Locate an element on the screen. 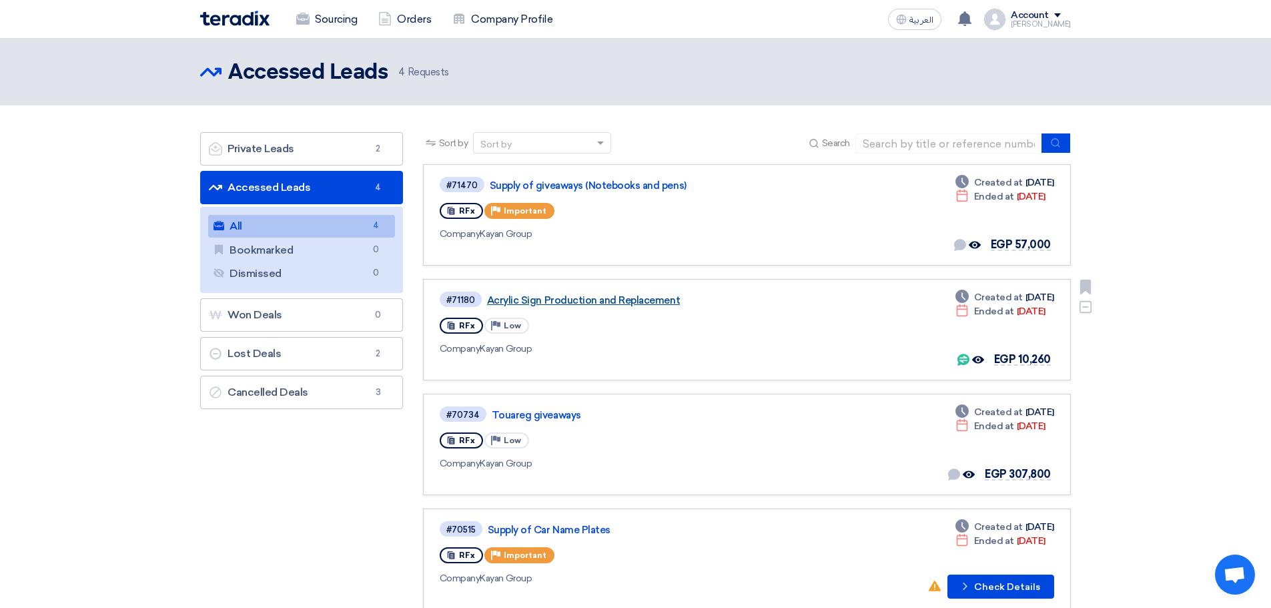 The image size is (1271, 608). div: #70734 is located at coordinates (463, 414).